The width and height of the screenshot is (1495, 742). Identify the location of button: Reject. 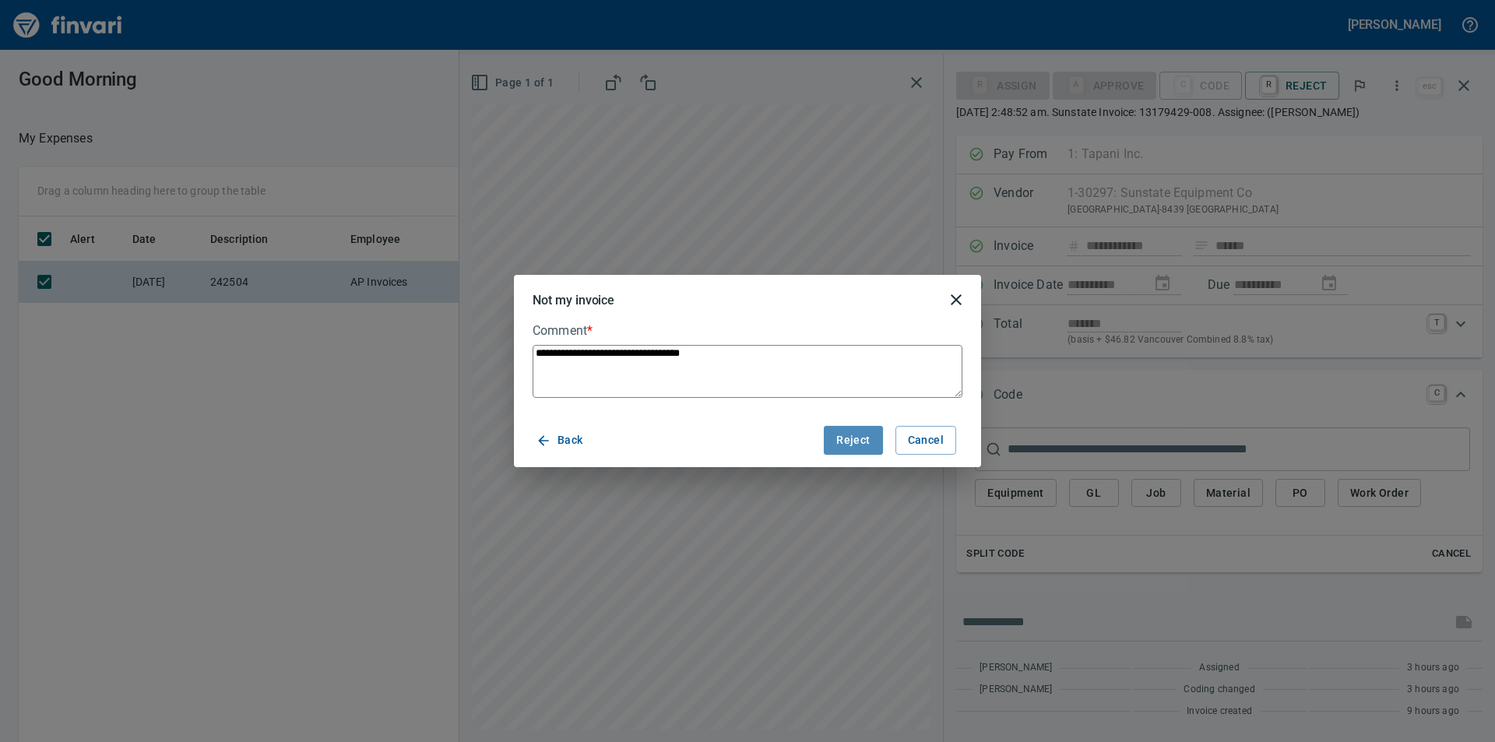
(853, 440).